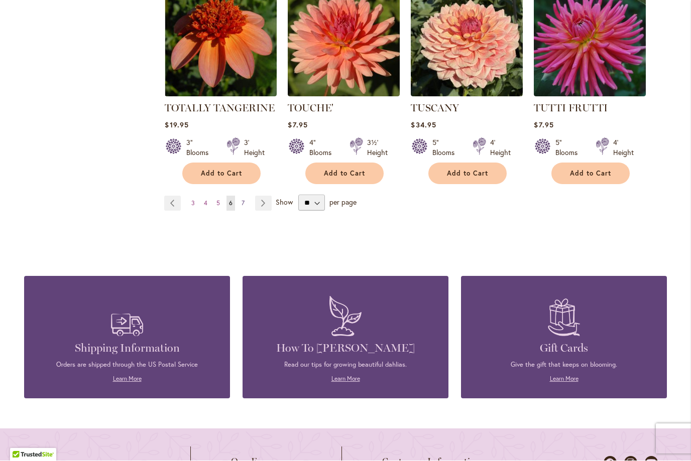 Image resolution: width=691 pixels, height=461 pixels. I want to click on span: $19.95, so click(176, 125).